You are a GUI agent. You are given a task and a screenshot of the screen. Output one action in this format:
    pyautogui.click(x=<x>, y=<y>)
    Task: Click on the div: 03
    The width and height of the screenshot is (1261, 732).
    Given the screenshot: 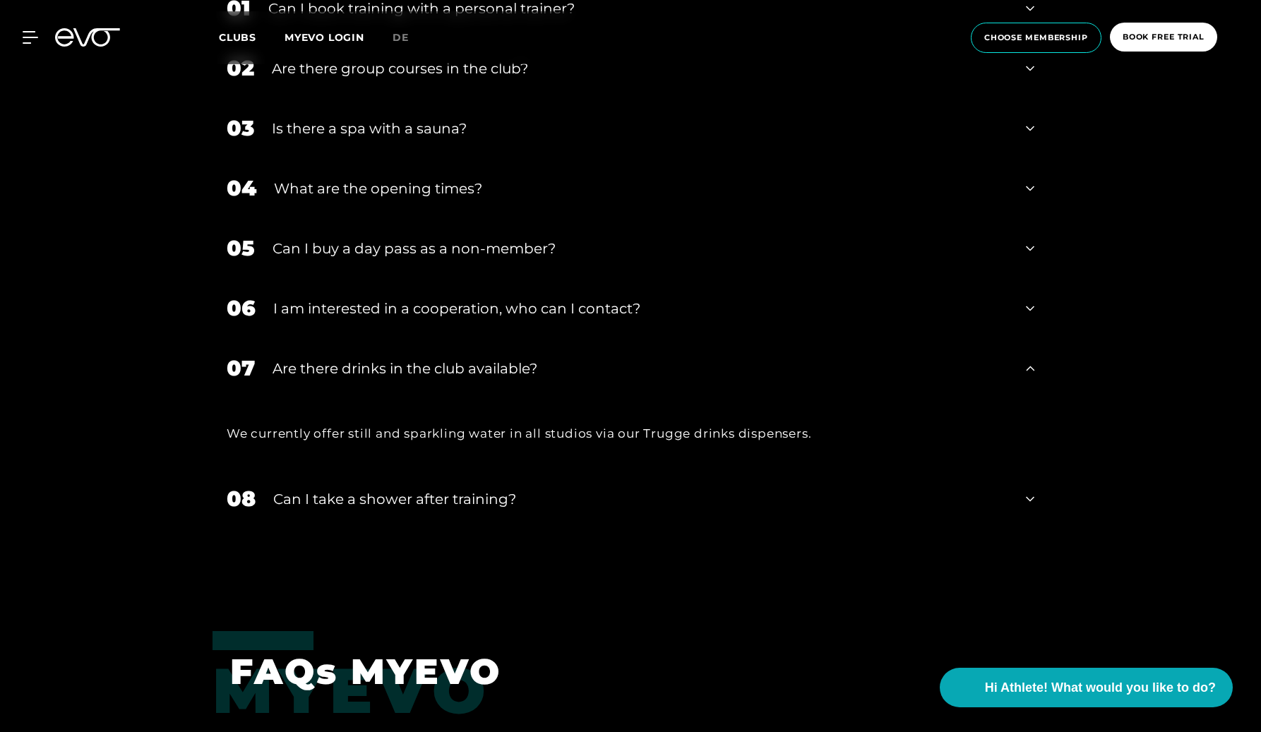 What is the action you would take?
    pyautogui.click(x=240, y=128)
    